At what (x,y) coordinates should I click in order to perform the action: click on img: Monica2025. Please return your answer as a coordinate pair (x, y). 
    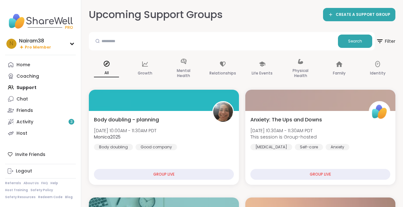
    Looking at the image, I should click on (223, 112).